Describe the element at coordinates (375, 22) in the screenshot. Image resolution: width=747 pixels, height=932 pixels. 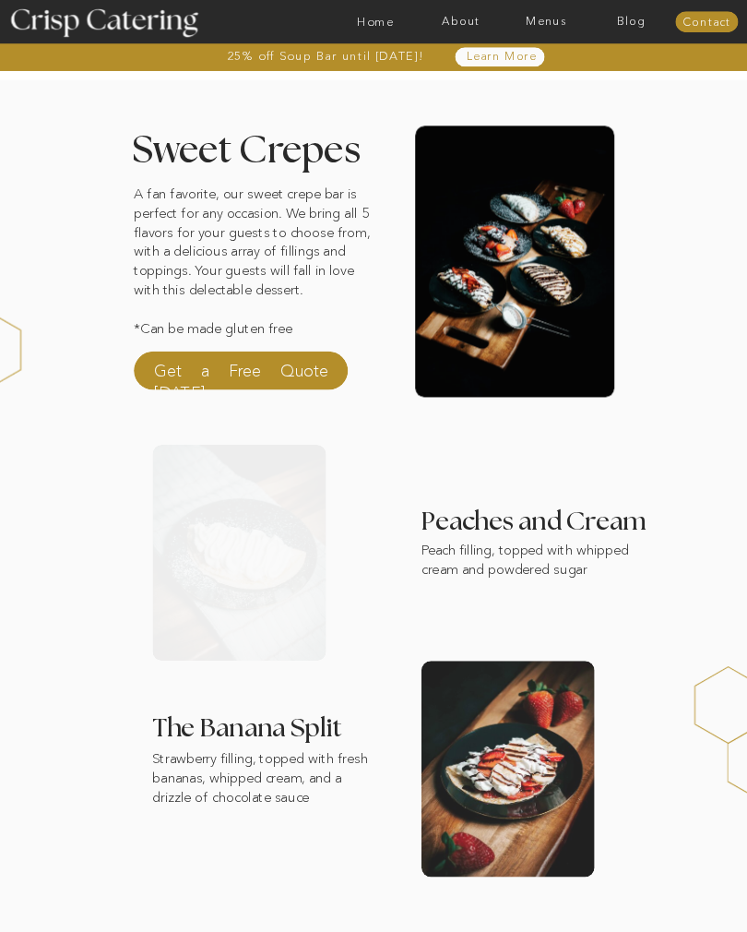
I see `nav: Home` at that location.